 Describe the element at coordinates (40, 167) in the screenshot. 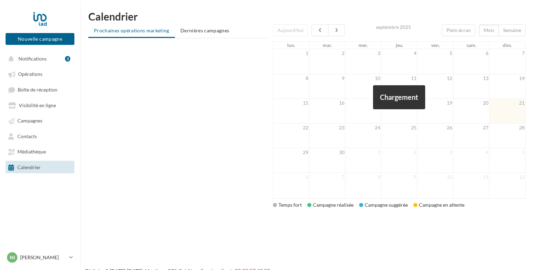

I see `a: Calendrier` at that location.